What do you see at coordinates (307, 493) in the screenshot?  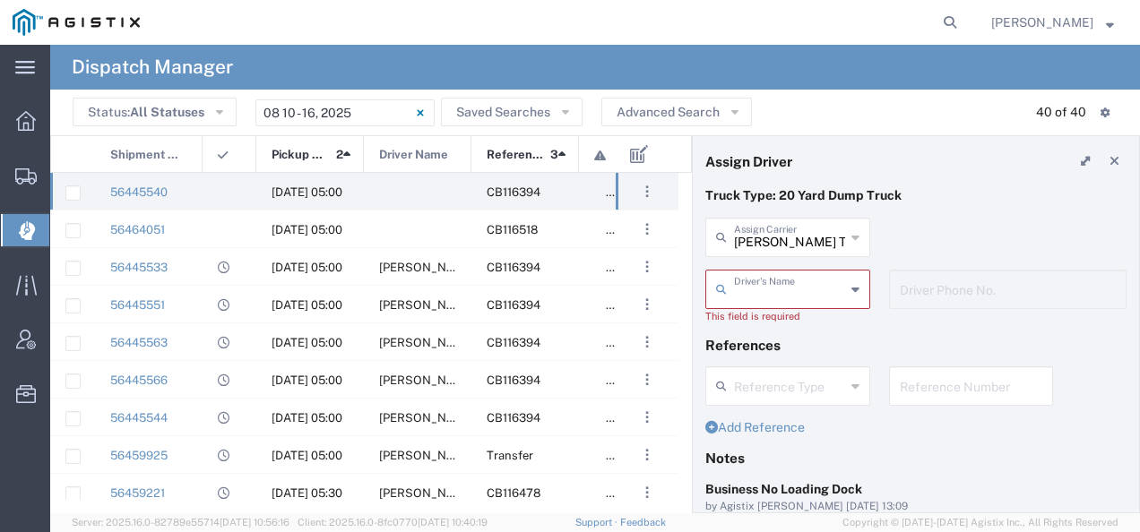 I see `span: 08/12/2025, 05:30` at bounding box center [307, 493].